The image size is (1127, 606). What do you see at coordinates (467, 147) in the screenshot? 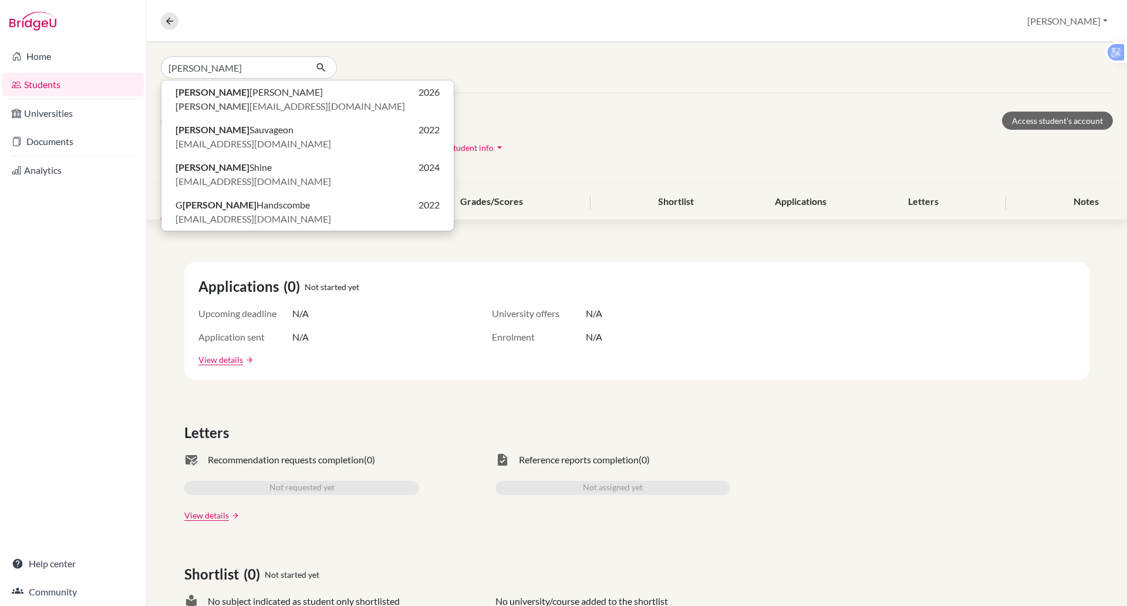
I see `button: Show student infoarrow_drop_down` at bounding box center [467, 147].